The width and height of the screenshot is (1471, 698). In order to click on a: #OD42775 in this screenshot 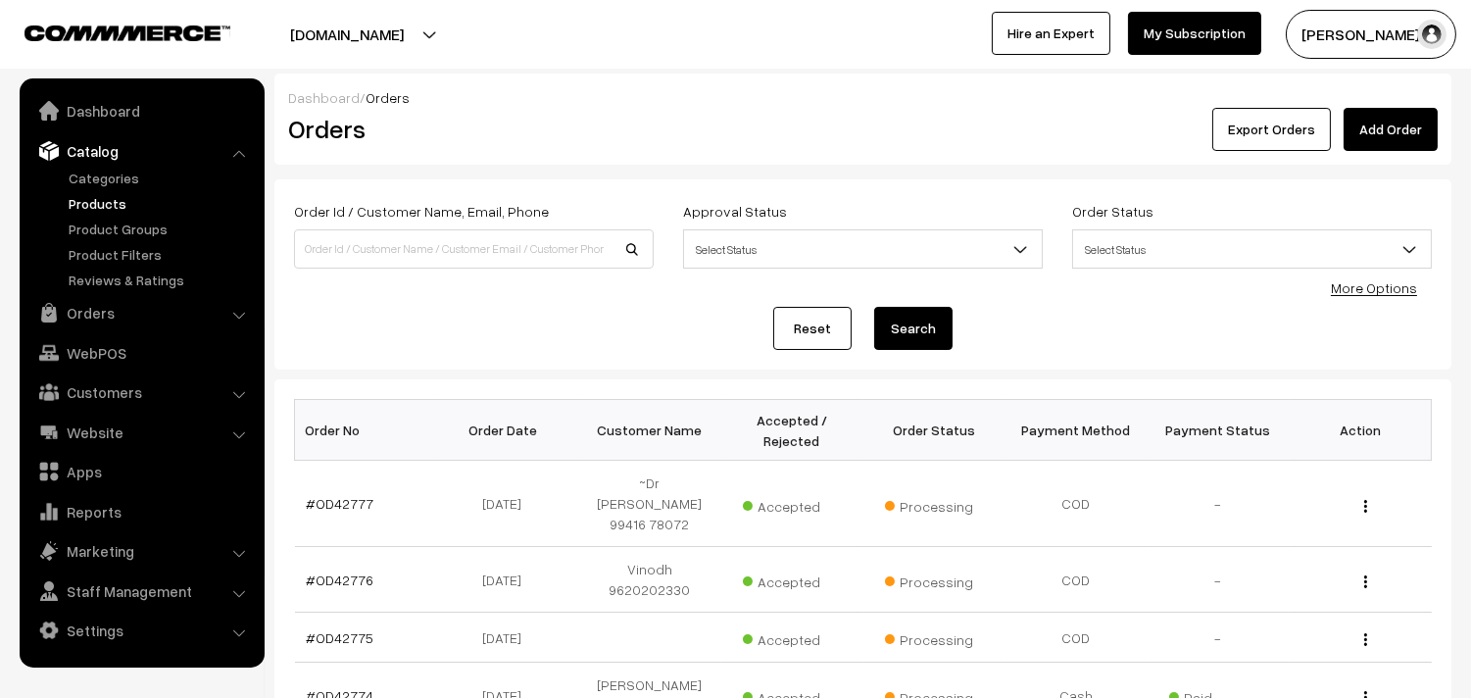, I will do `click(340, 637)`.